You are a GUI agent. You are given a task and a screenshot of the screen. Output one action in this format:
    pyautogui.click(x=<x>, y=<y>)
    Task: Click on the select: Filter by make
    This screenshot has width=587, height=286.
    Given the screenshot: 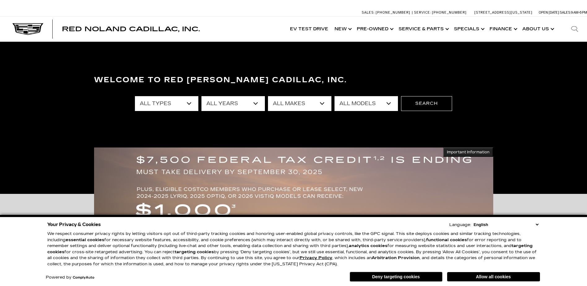 What is the action you would take?
    pyautogui.click(x=300, y=104)
    